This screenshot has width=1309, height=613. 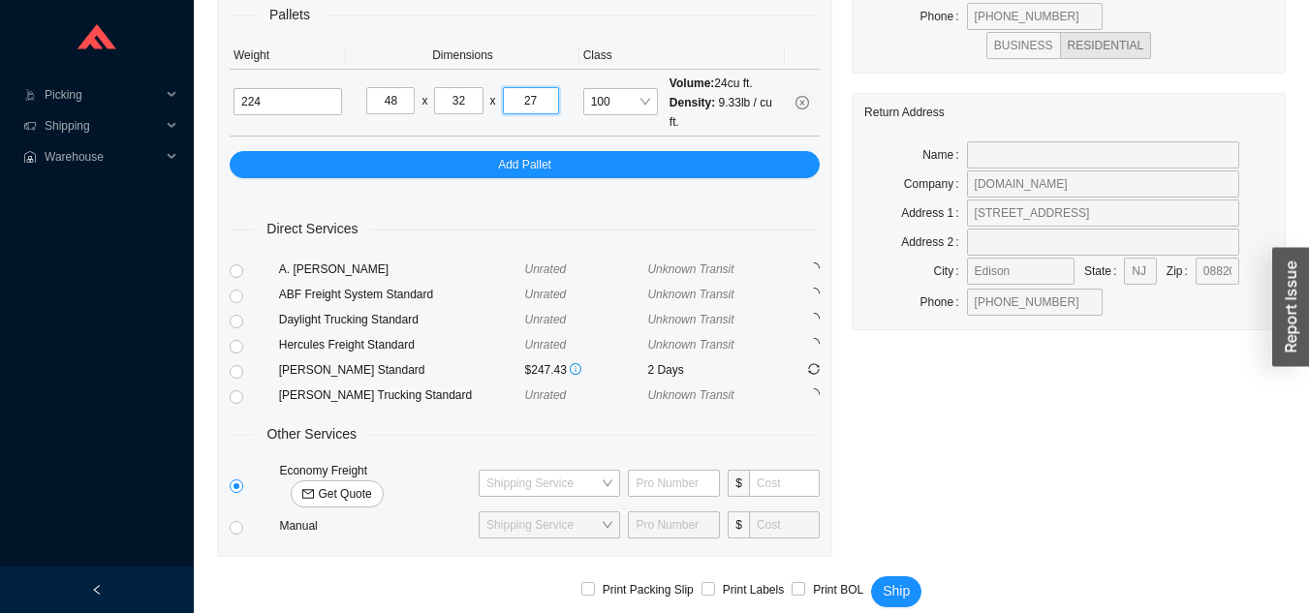 I want to click on span: BUSINESS, so click(x=1023, y=46).